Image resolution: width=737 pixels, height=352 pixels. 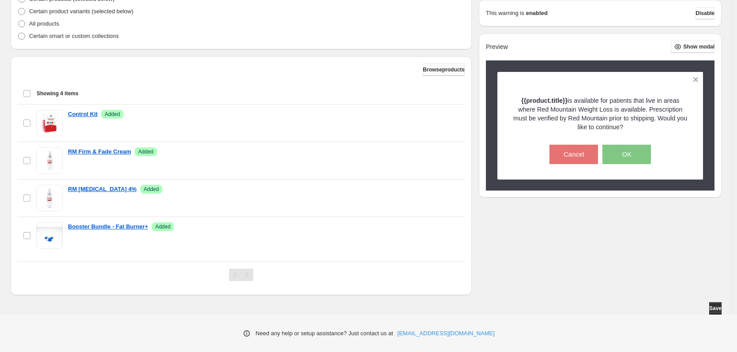 I want to click on p: Control Kit, so click(x=83, y=114).